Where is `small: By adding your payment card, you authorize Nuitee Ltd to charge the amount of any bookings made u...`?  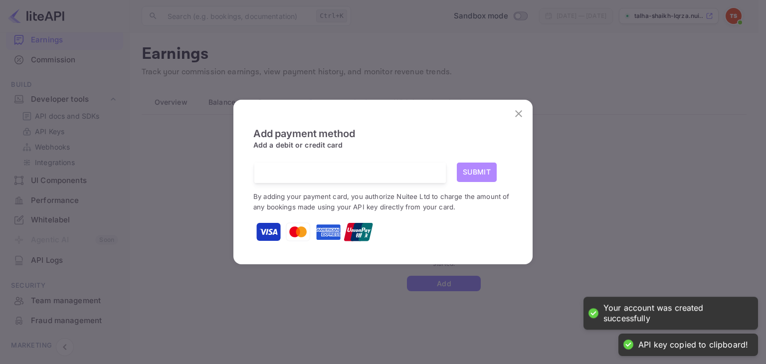 small: By adding your payment card, you authorize Nuitee Ltd to charge the amount of any bookings made u... is located at coordinates (382, 202).